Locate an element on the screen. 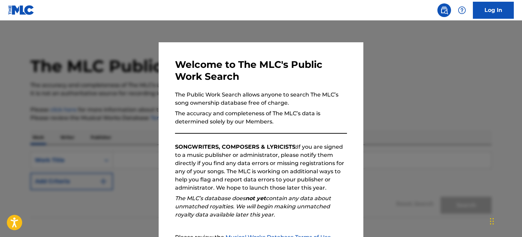 Image resolution: width=522 pixels, height=237 pixels. strong: SONGWRITERS, COMPOSERS & LYRICISTS: is located at coordinates (236, 147).